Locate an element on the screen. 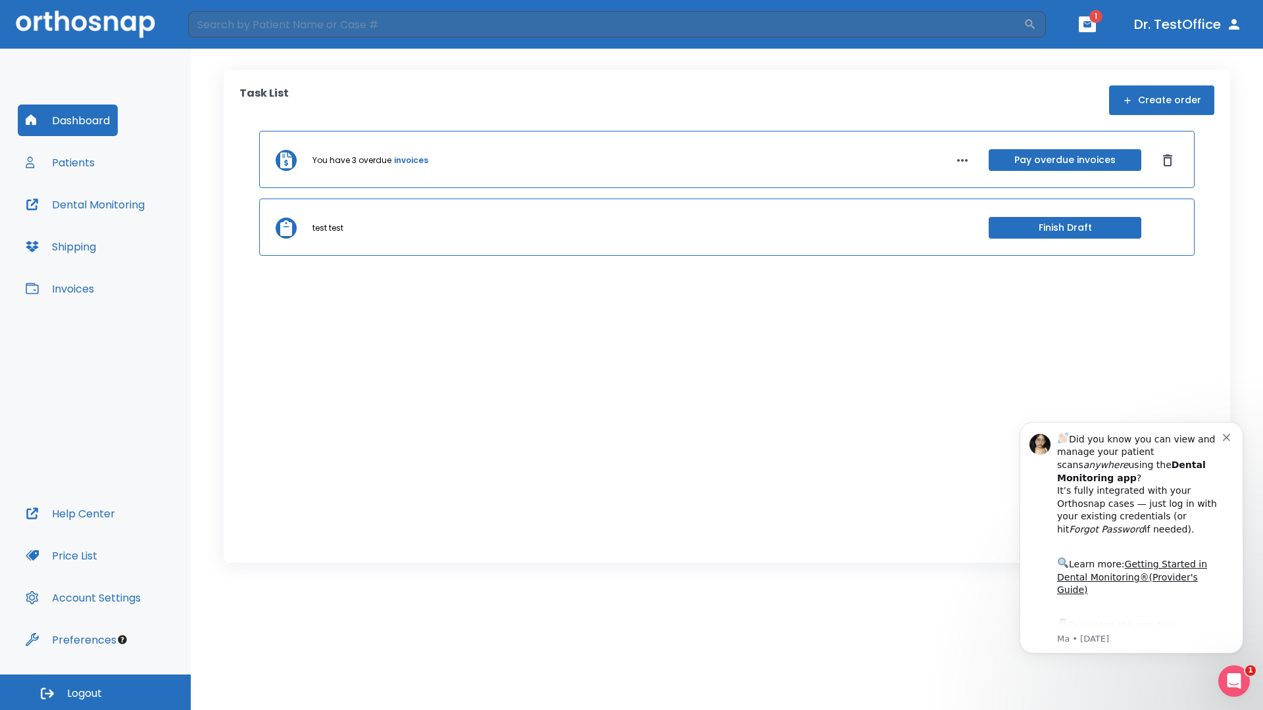  a: Price List is located at coordinates (61, 556).